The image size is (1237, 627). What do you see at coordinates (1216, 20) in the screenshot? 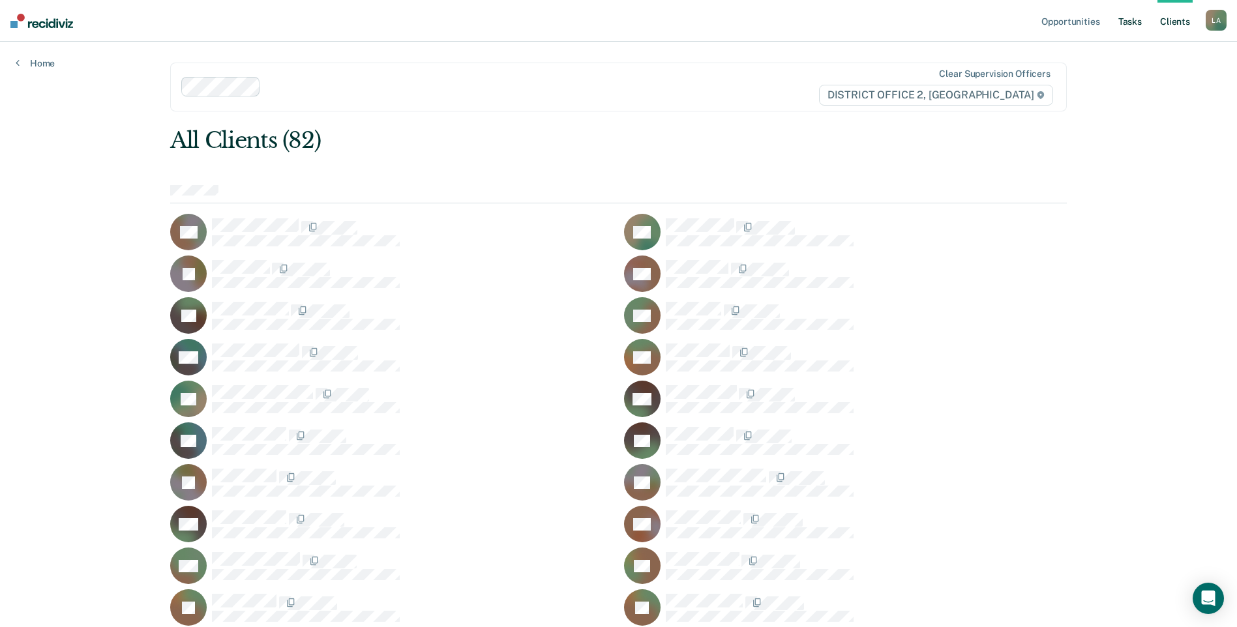
I see `div: L A` at bounding box center [1216, 20].